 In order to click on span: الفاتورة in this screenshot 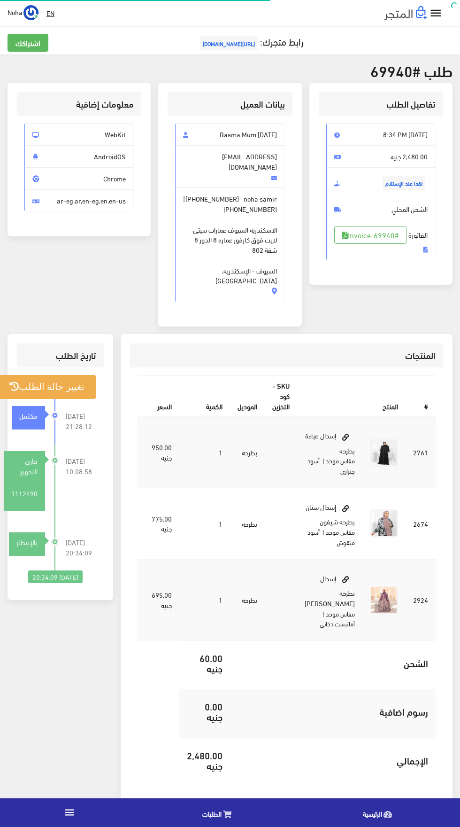, I will do `click(381, 240)`.